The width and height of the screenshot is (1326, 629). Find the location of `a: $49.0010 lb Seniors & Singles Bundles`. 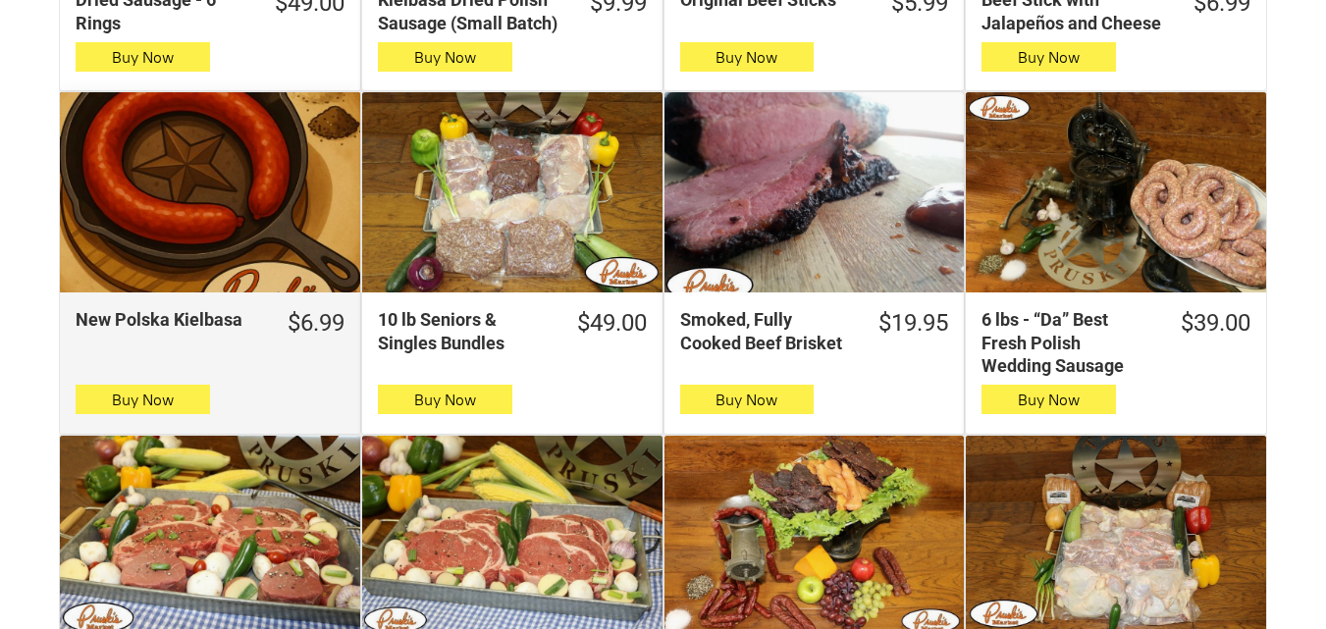

a: $49.0010 lb Seniors & Singles Bundles is located at coordinates (512, 331).